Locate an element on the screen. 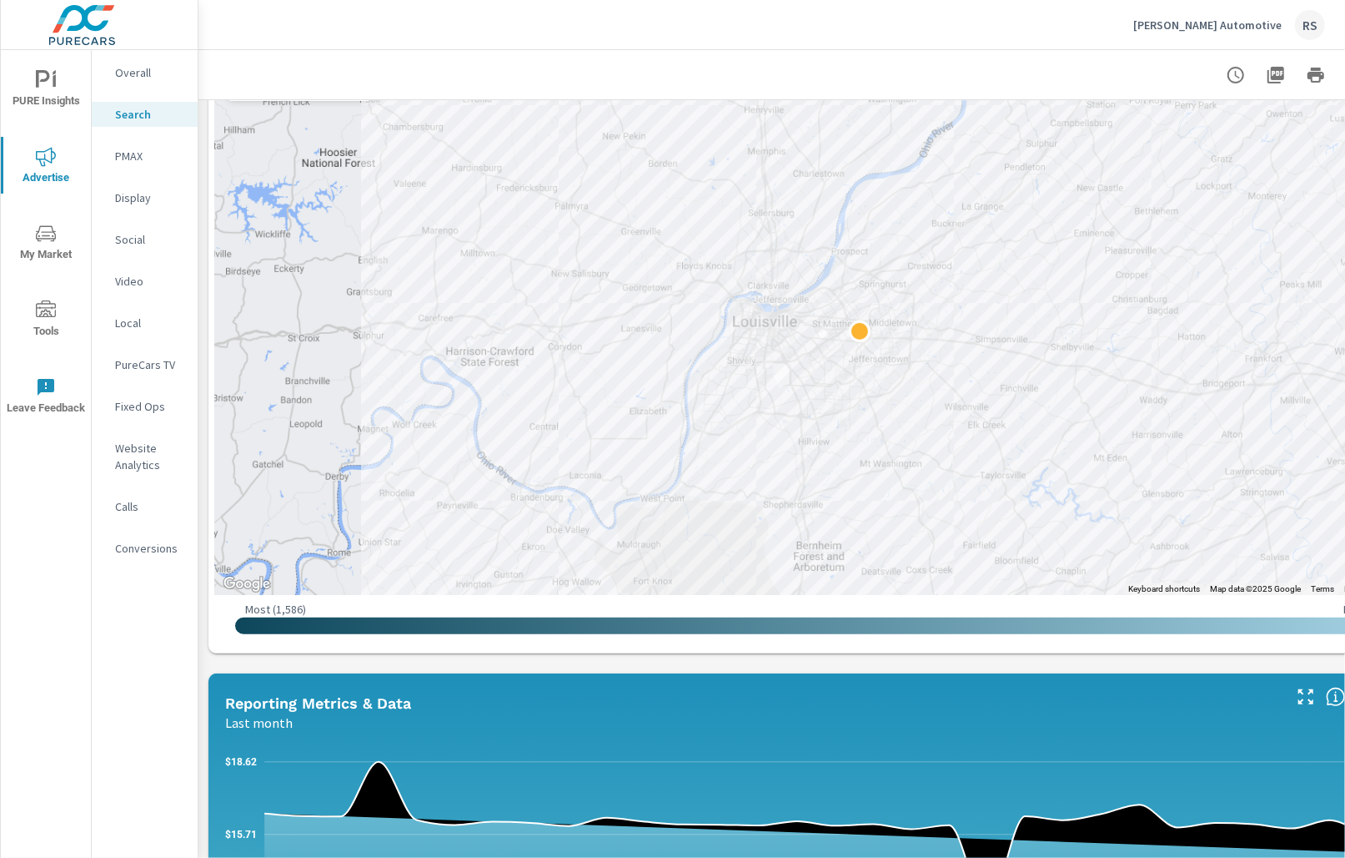 This screenshot has height=858, width=1345. div: Display is located at coordinates (144, 198).